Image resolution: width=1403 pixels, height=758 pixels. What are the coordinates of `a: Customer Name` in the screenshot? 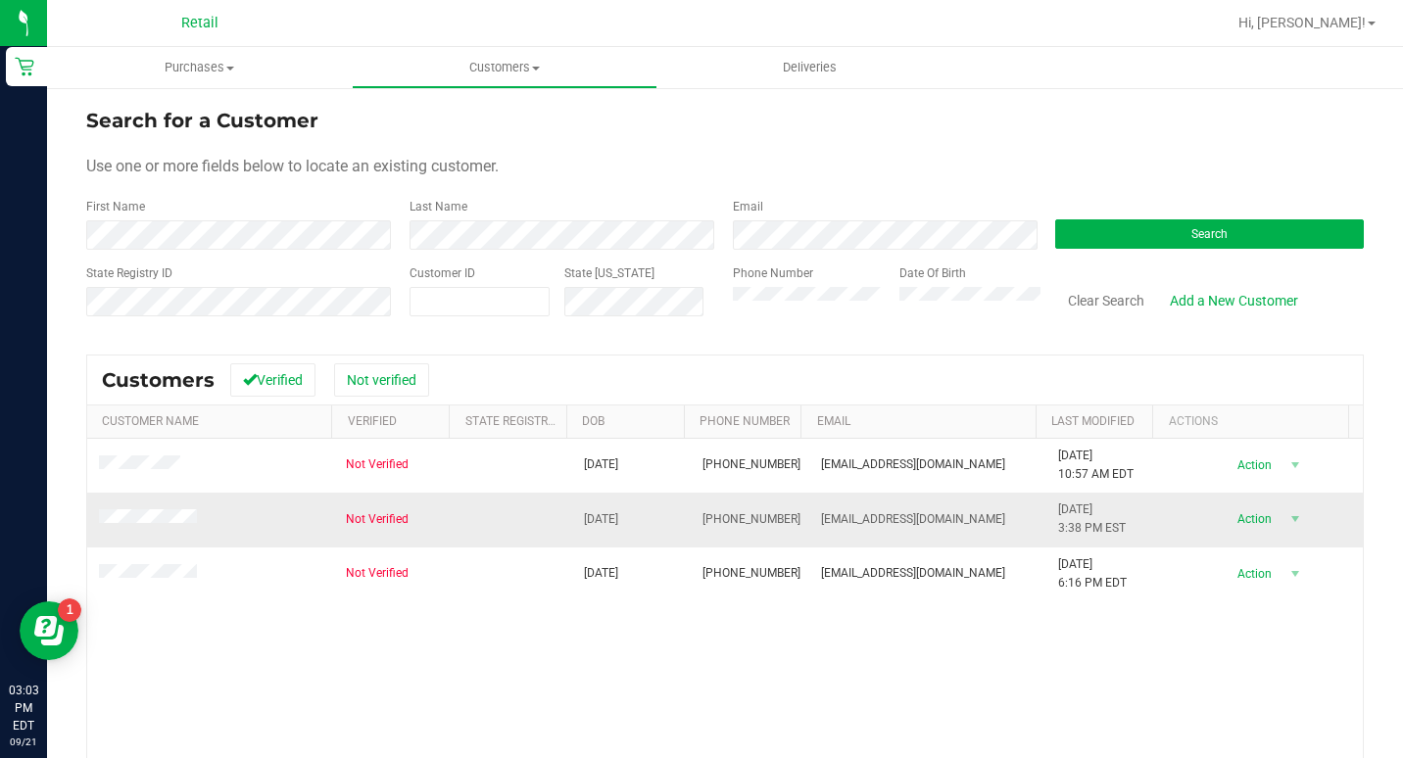 It's located at (150, 421).